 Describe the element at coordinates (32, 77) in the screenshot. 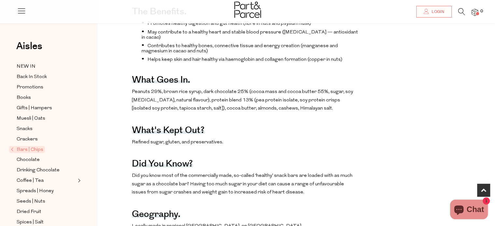

I see `span: Back In Stock` at that location.